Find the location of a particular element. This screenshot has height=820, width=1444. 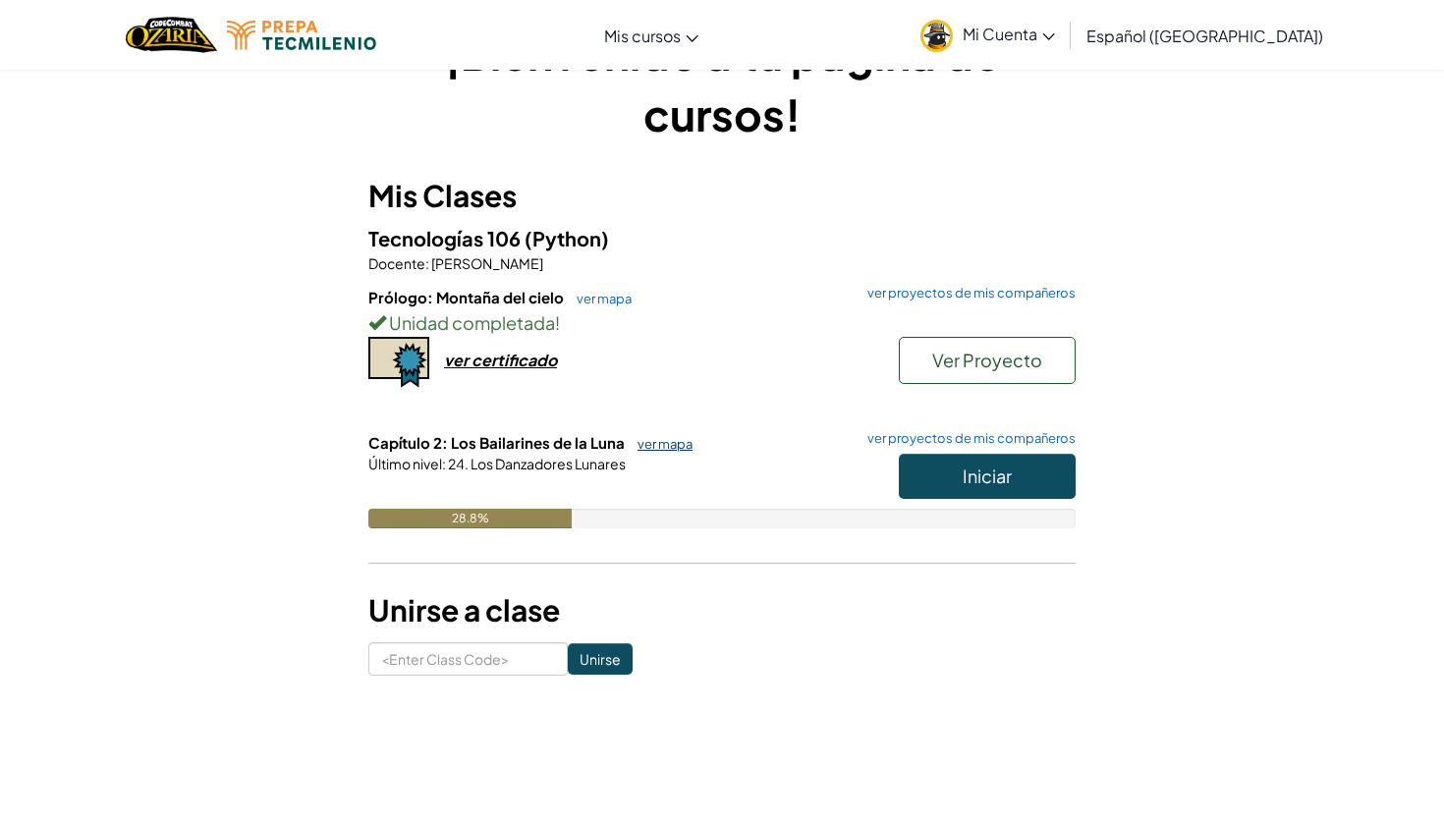

input: <Enter Class Code> is located at coordinates (468, 659).